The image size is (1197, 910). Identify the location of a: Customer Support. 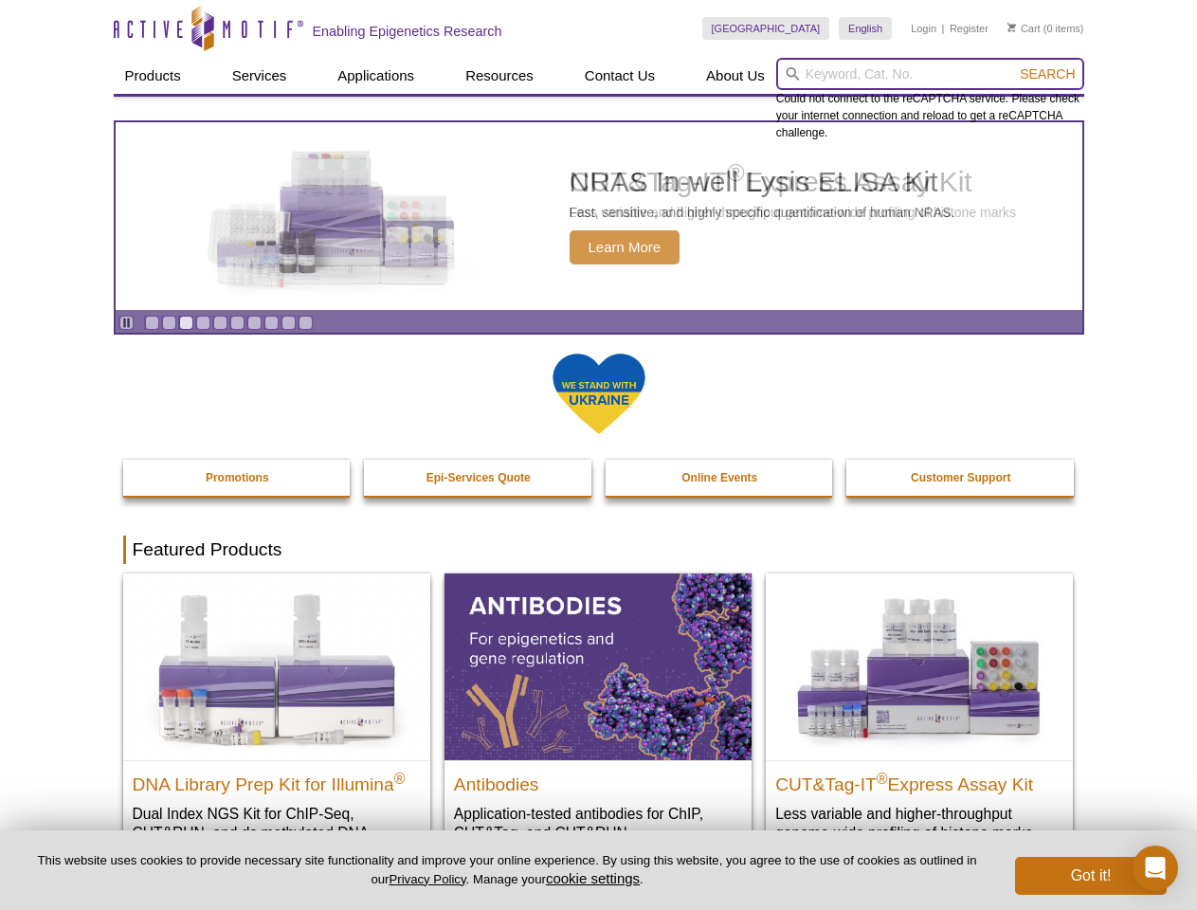
(961, 478).